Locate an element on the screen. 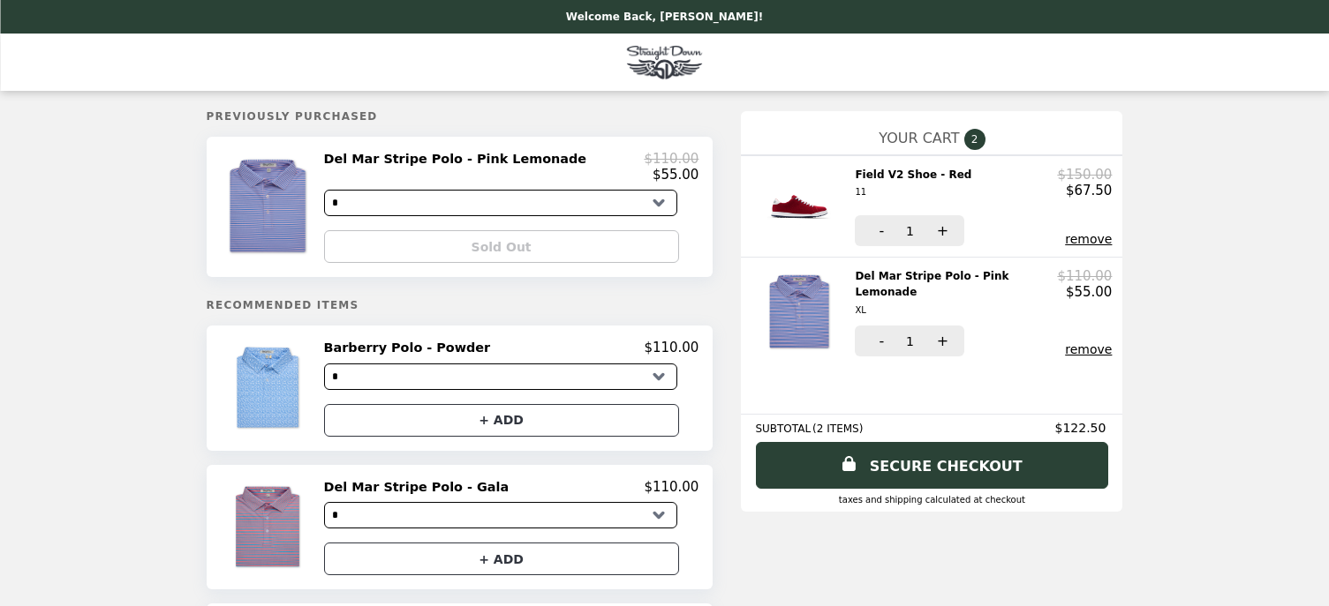  p: $67.50 is located at coordinates (1088, 191).